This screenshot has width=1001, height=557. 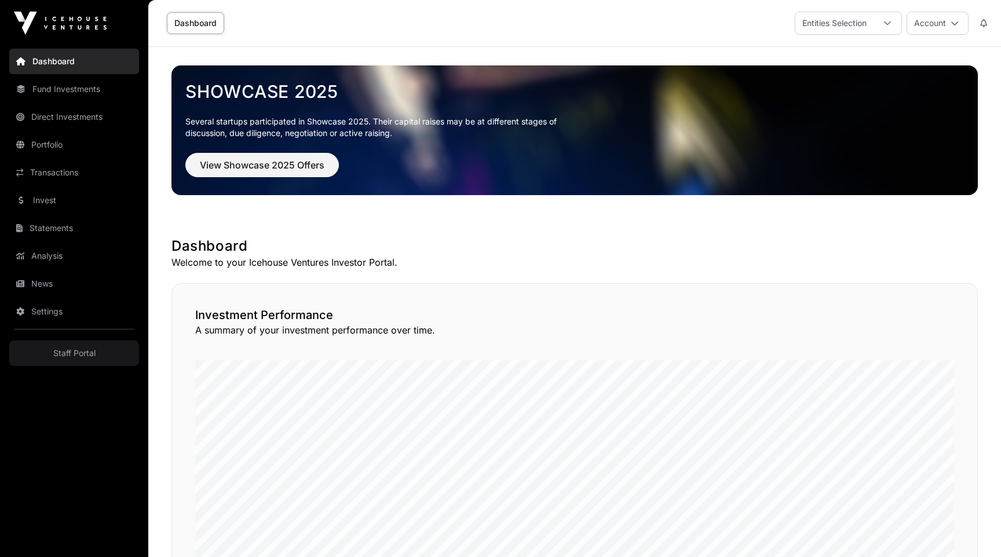 I want to click on button: View Showcase 2025 Offers, so click(x=262, y=165).